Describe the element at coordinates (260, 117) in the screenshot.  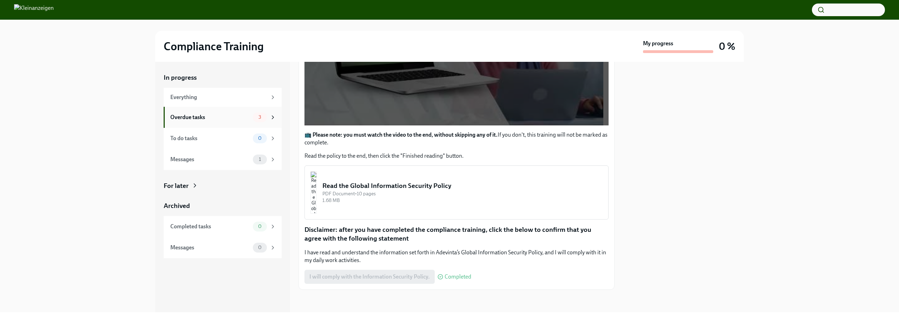
I see `span: 3` at that location.